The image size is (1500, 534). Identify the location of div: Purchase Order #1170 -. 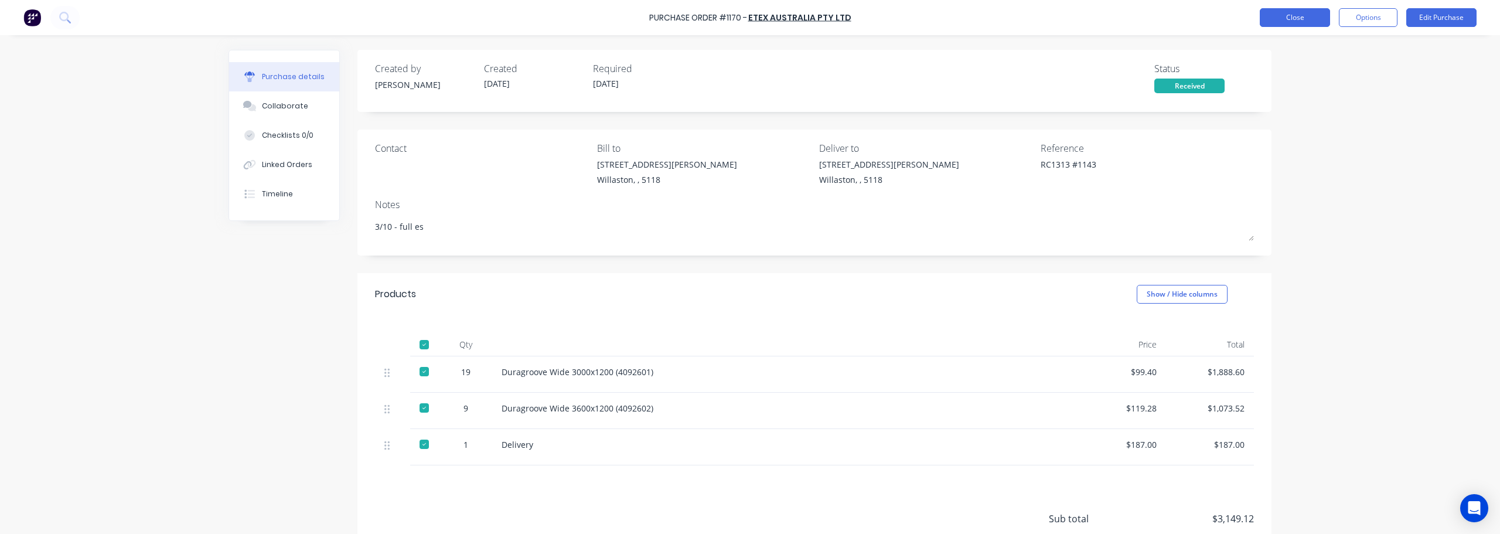
(698, 18).